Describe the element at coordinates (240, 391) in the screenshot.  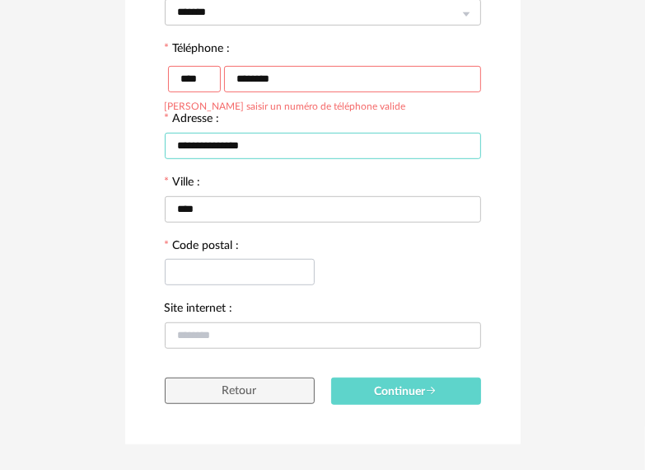
I see `button: Retour` at that location.